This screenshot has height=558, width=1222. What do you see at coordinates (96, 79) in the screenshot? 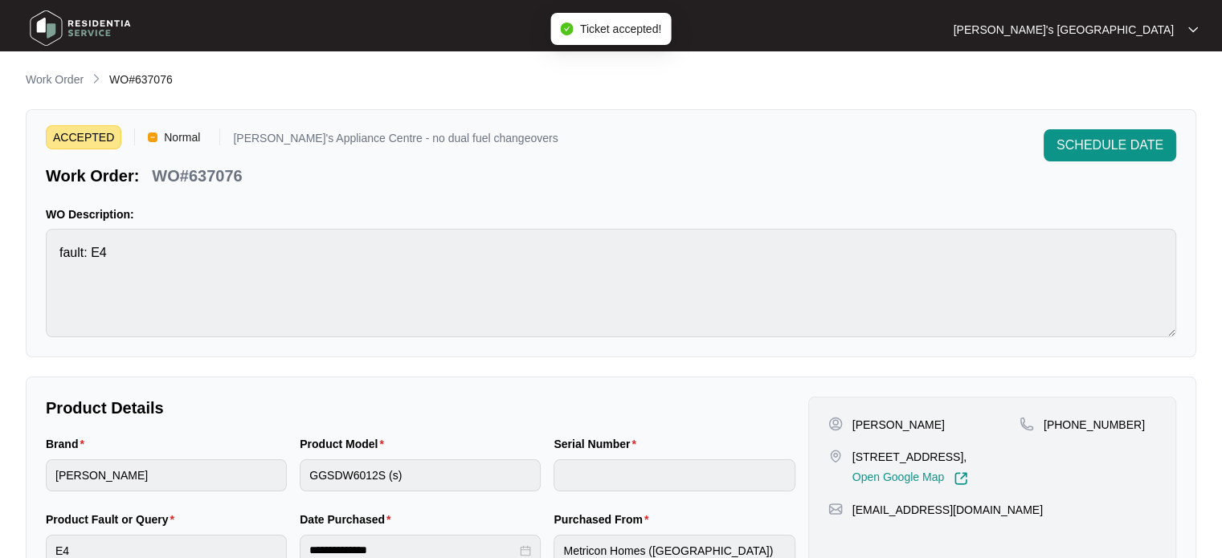
I see `img: chevron-right` at bounding box center [96, 79].